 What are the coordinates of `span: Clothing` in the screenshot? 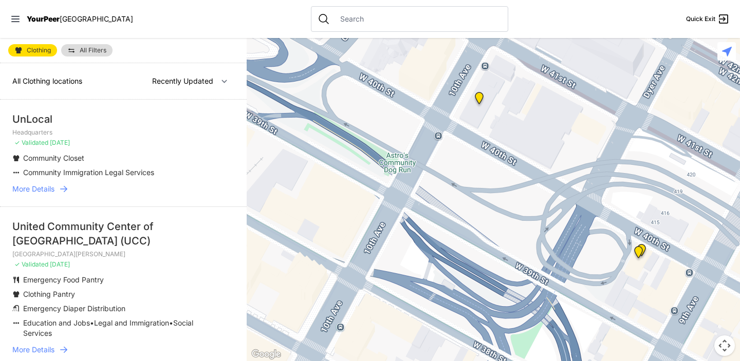 It's located at (39, 50).